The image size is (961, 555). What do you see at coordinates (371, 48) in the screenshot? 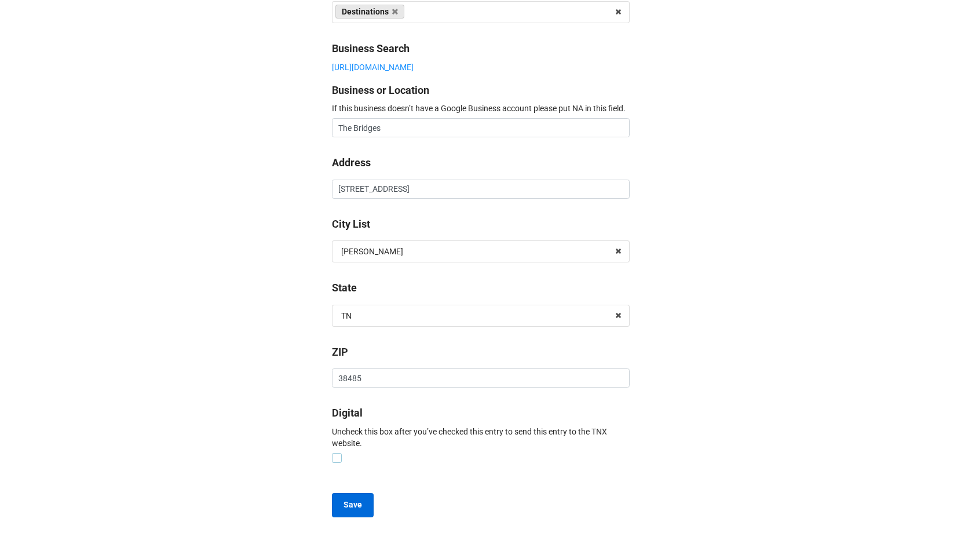
I see `b: Business Search` at bounding box center [371, 48].